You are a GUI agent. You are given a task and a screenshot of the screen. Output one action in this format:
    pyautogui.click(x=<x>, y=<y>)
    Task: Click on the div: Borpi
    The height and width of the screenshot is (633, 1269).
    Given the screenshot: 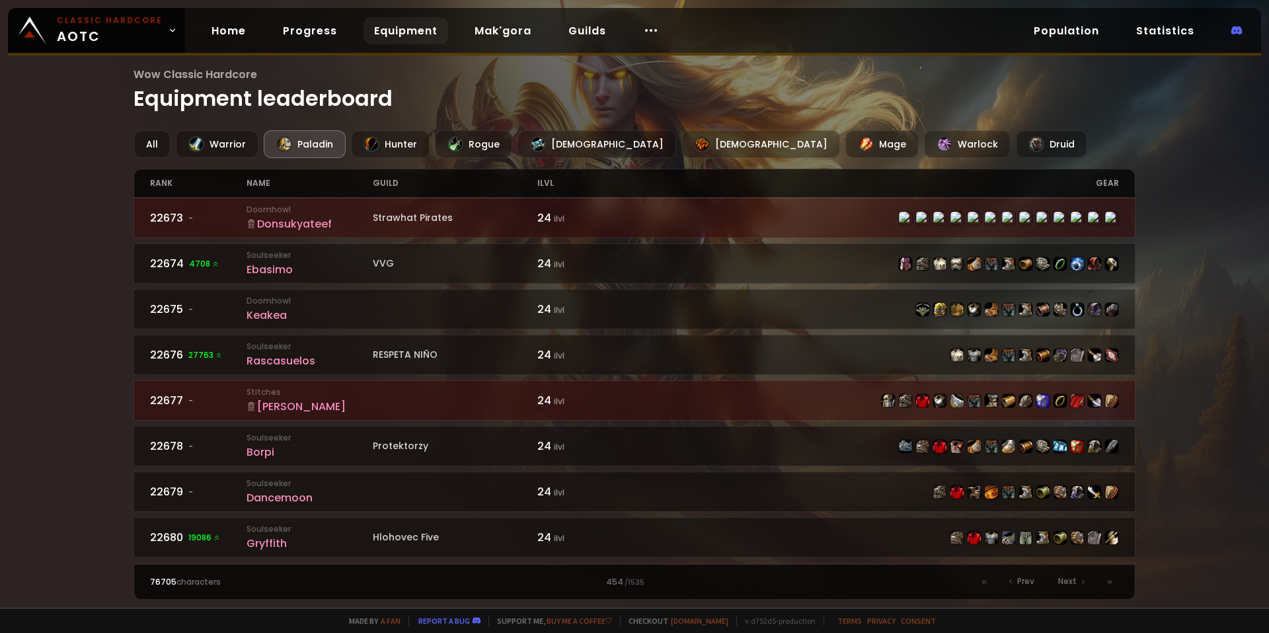 What is the action you would take?
    pyautogui.click(x=309, y=451)
    